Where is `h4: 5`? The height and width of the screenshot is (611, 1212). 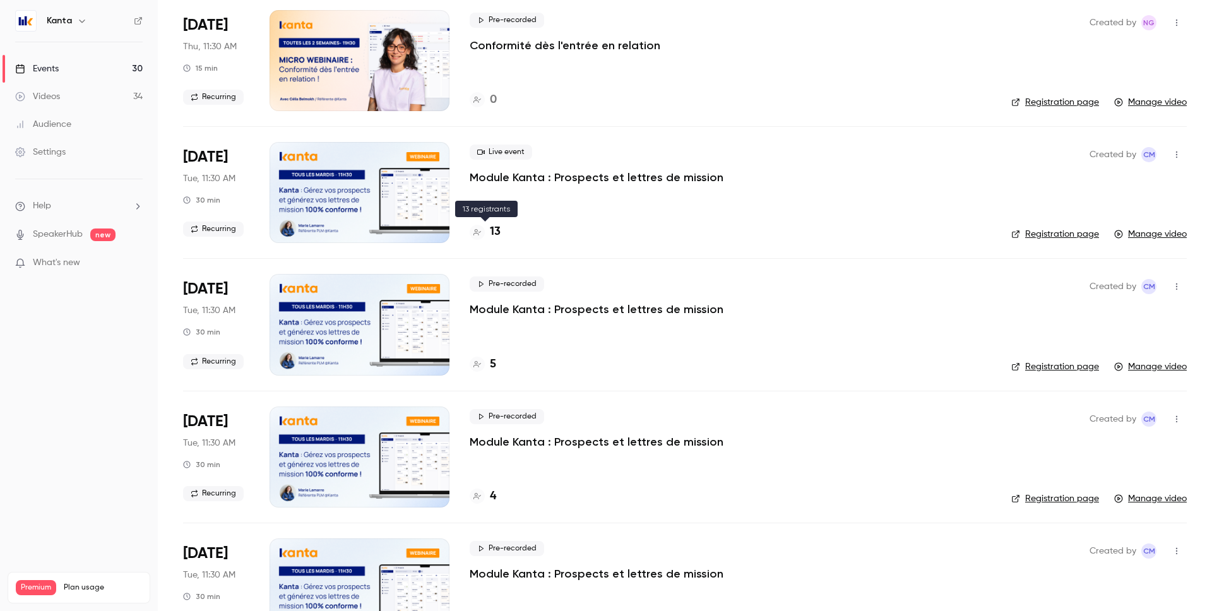
h4: 5 is located at coordinates (493, 364).